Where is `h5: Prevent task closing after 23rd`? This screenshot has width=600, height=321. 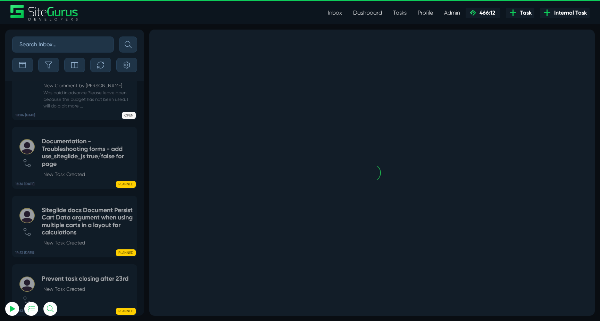
h5: Prevent task closing after 23rd is located at coordinates (85, 279).